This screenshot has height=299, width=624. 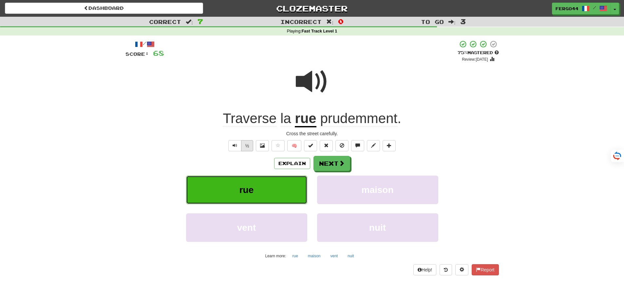 What do you see at coordinates (378, 227) in the screenshot?
I see `span: nuit` at bounding box center [378, 227].